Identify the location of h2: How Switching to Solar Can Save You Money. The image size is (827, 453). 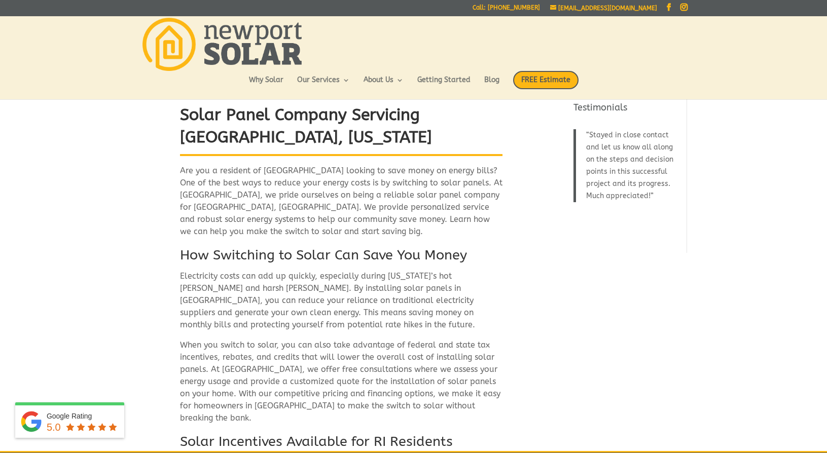
(341, 258).